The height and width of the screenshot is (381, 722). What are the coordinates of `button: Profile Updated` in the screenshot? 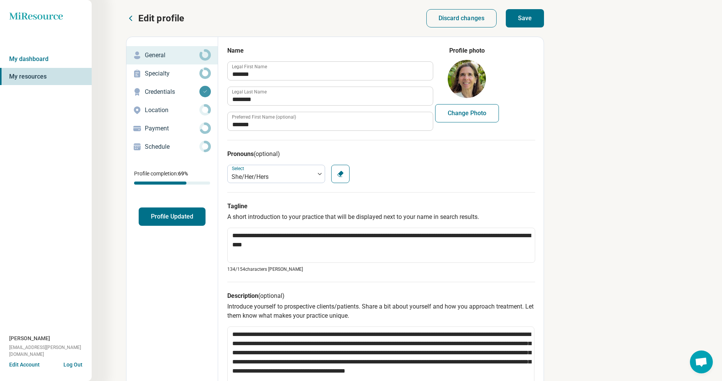 It's located at (172, 217).